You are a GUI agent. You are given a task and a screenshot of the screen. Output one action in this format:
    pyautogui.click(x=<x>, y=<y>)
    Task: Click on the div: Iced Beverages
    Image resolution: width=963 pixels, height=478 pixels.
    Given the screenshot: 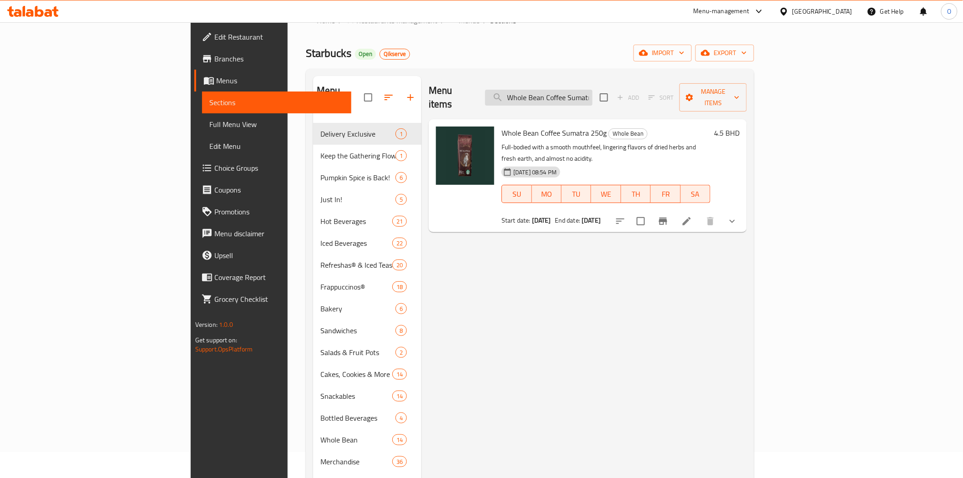 What is the action you would take?
    pyautogui.click(x=356, y=243)
    